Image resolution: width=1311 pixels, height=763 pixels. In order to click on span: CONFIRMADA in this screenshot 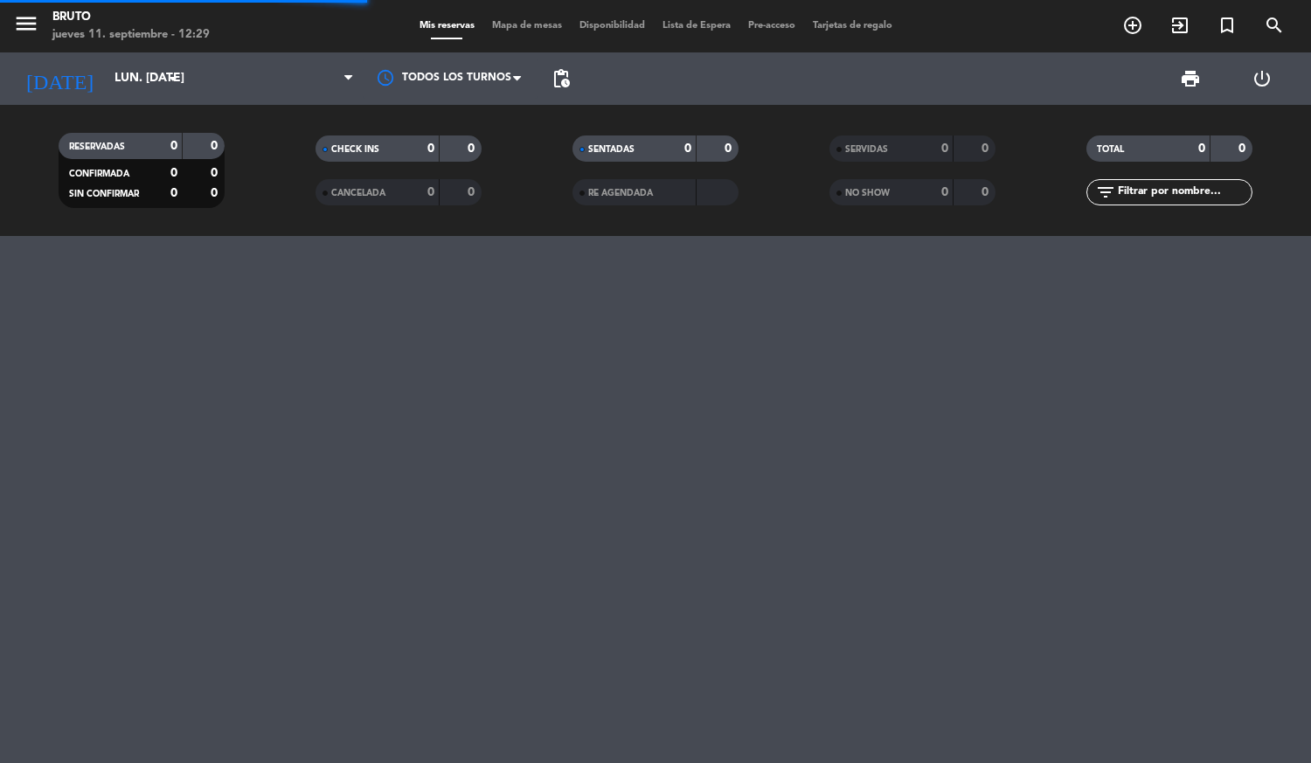, I will do `click(99, 174)`.